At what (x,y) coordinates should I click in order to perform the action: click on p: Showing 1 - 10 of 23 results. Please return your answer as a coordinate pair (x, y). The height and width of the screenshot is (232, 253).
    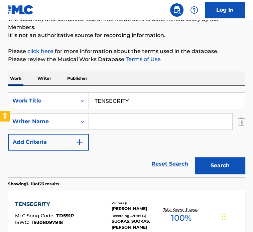
    Looking at the image, I should click on (33, 184).